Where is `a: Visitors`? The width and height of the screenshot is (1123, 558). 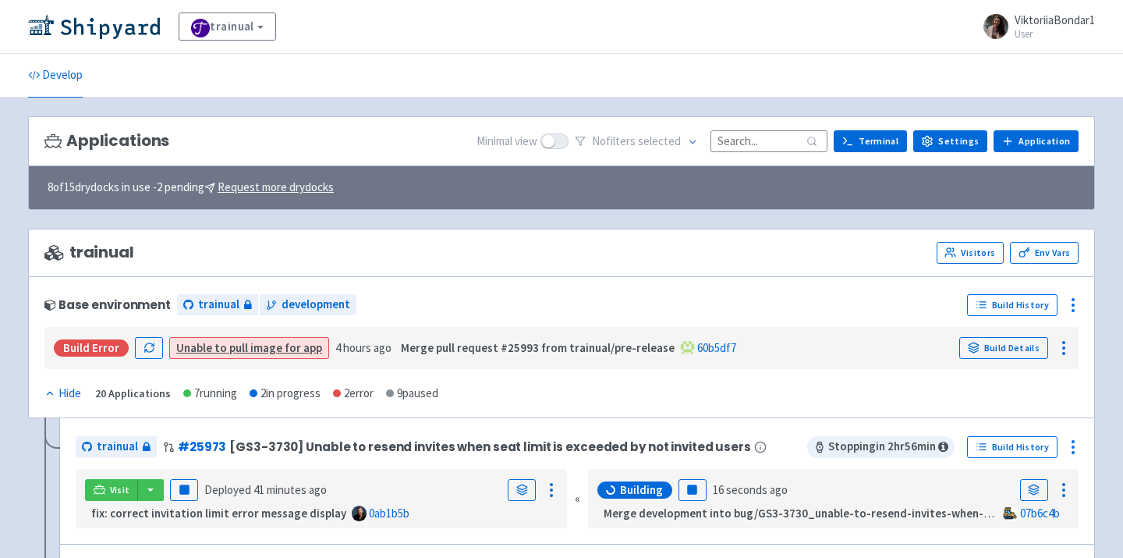 a: Visitors is located at coordinates (970, 253).